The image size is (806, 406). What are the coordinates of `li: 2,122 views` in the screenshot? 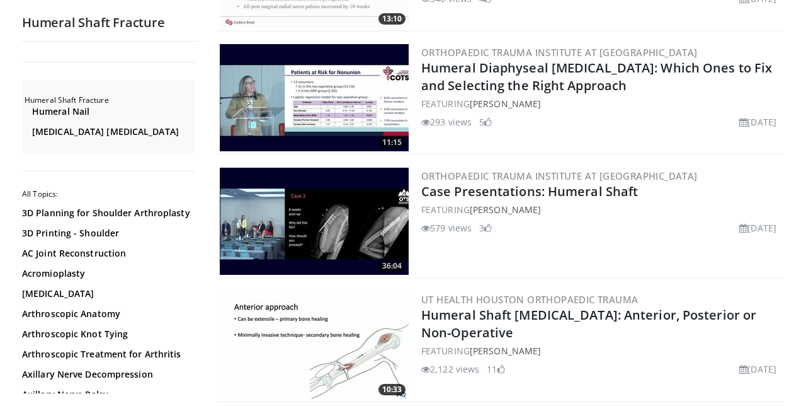 It's located at (450, 368).